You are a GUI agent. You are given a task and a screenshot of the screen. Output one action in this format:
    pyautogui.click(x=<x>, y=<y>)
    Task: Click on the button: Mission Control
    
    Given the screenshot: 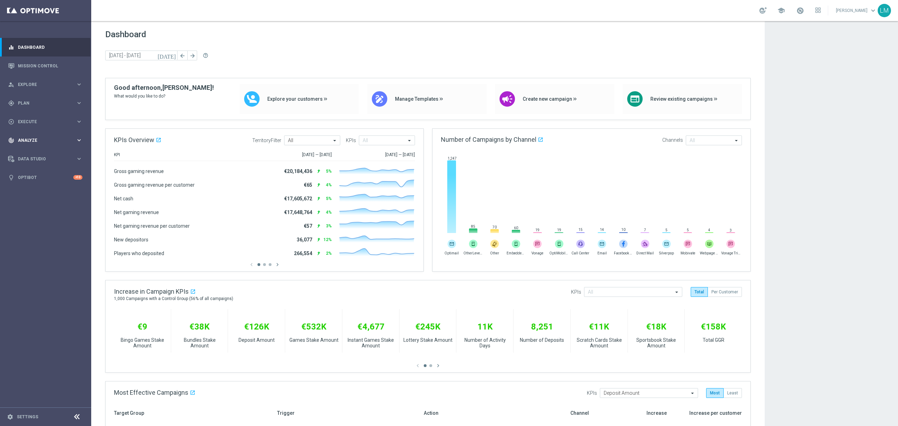 What is the action you would take?
    pyautogui.click(x=45, y=66)
    